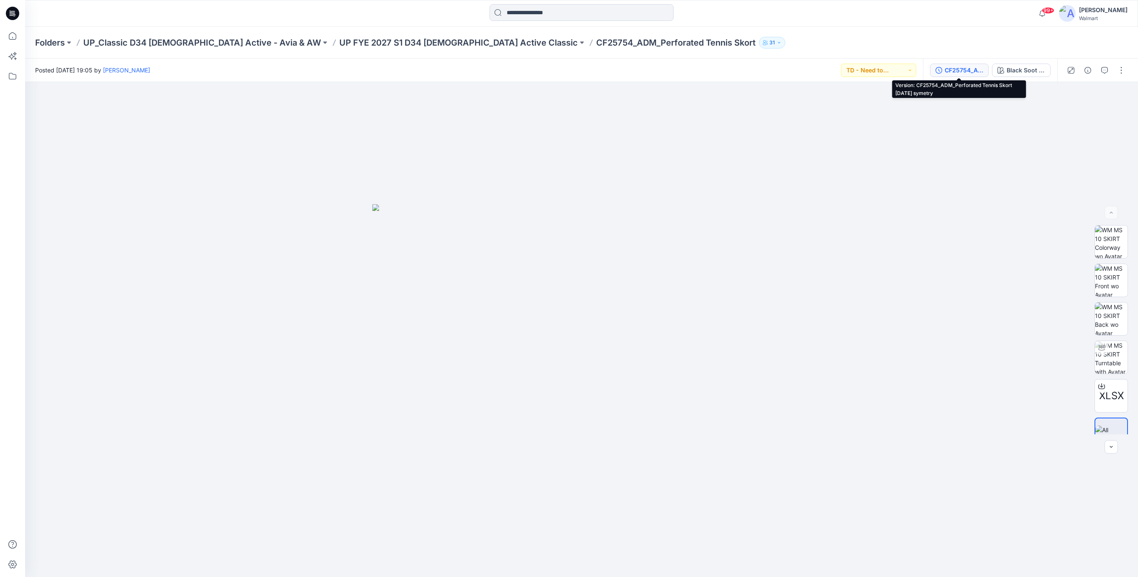 This screenshot has height=577, width=1138. I want to click on img: WM MS 10 SKIRT Front wo Avatar, so click(1112, 280).